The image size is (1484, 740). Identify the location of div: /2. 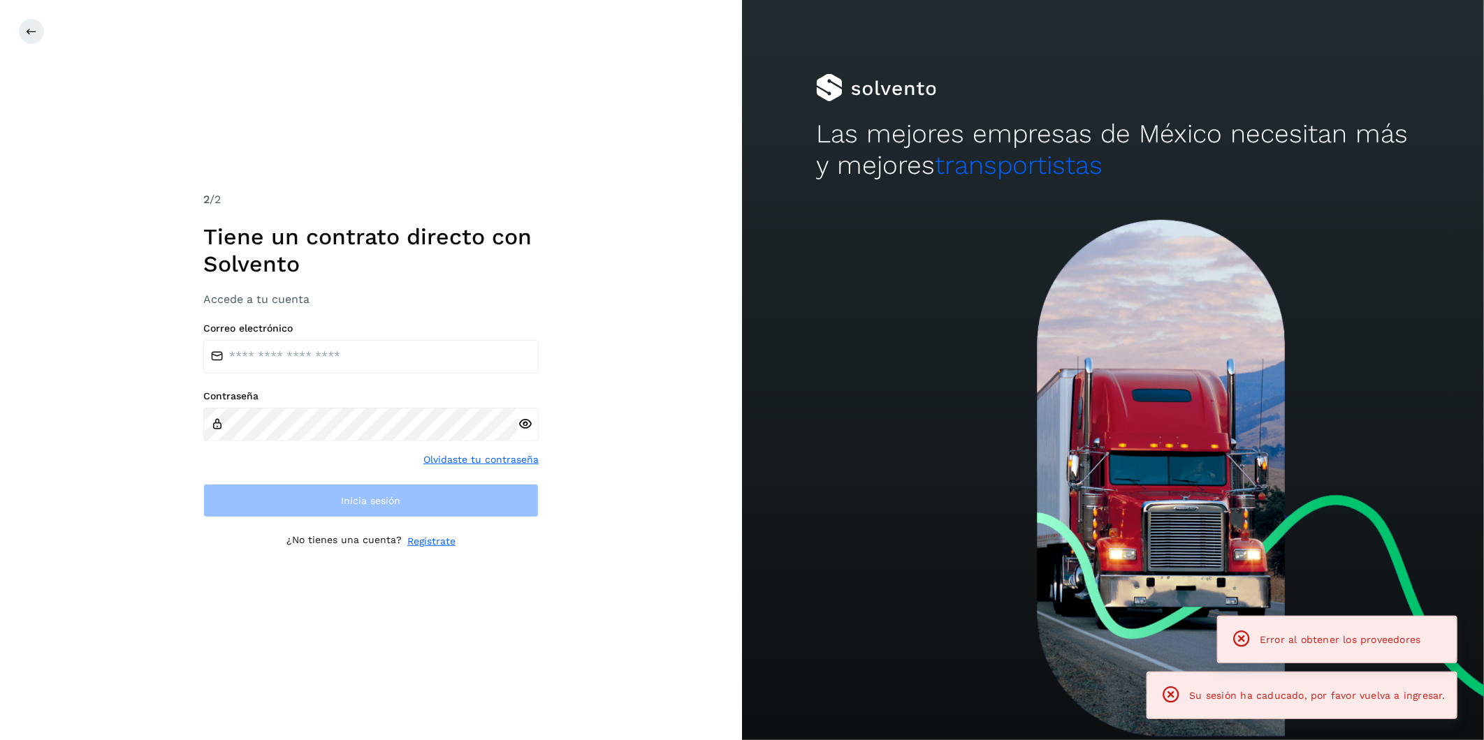
(371, 200).